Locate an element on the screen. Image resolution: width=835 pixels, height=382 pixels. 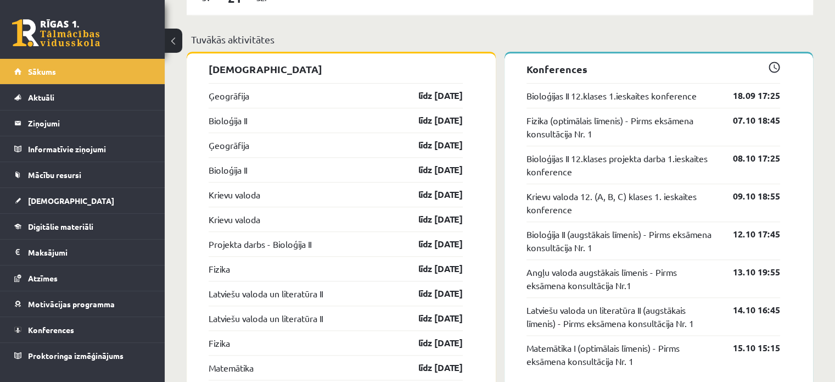
a: Fizika (optimālais līmenis) - Pirms eksāmena konsultācija Nr. 1 is located at coordinates (622, 127).